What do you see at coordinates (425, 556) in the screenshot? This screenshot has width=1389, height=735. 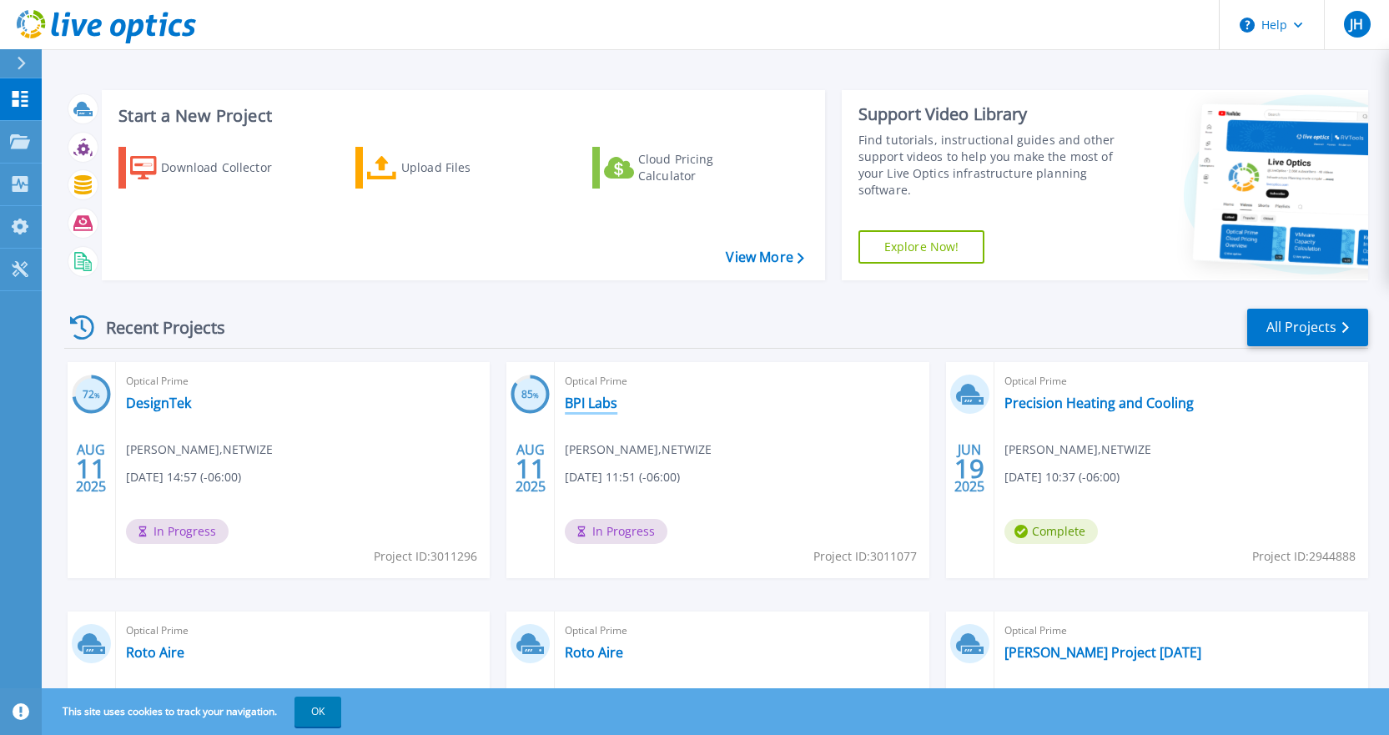 I see `span: Project ID: 3011296` at bounding box center [425, 556].